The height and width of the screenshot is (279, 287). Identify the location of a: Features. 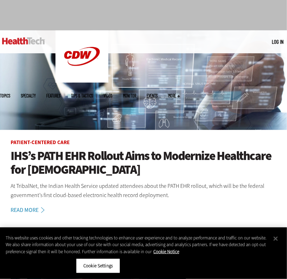
(53, 96).